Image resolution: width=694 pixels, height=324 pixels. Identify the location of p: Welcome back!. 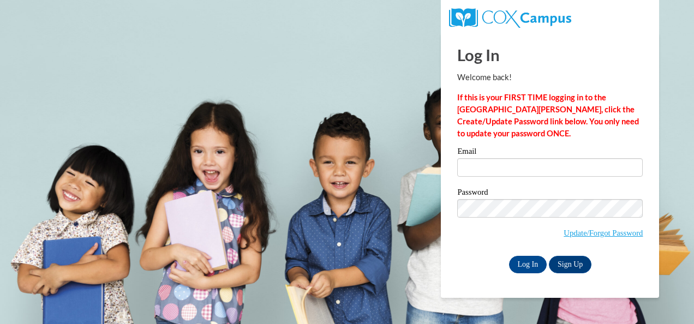
(550, 77).